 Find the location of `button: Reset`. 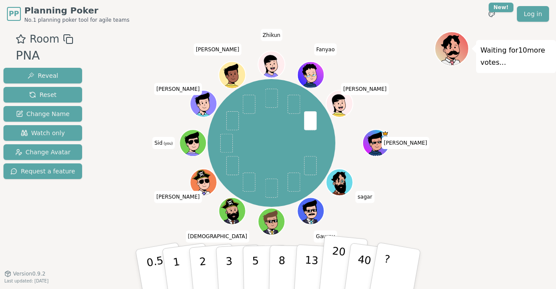

button: Reset is located at coordinates (43, 95).